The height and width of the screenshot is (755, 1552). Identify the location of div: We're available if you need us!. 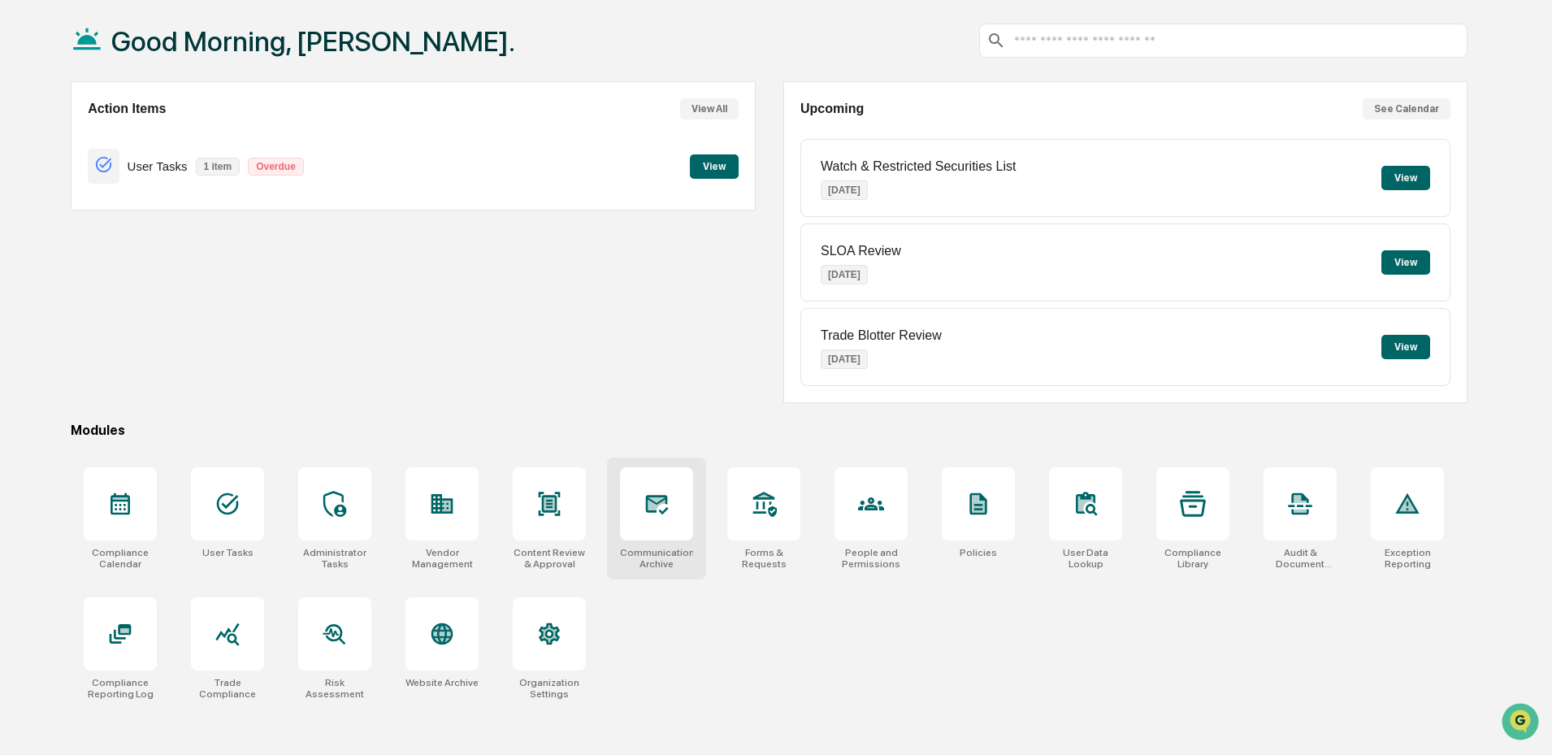
(130, 147).